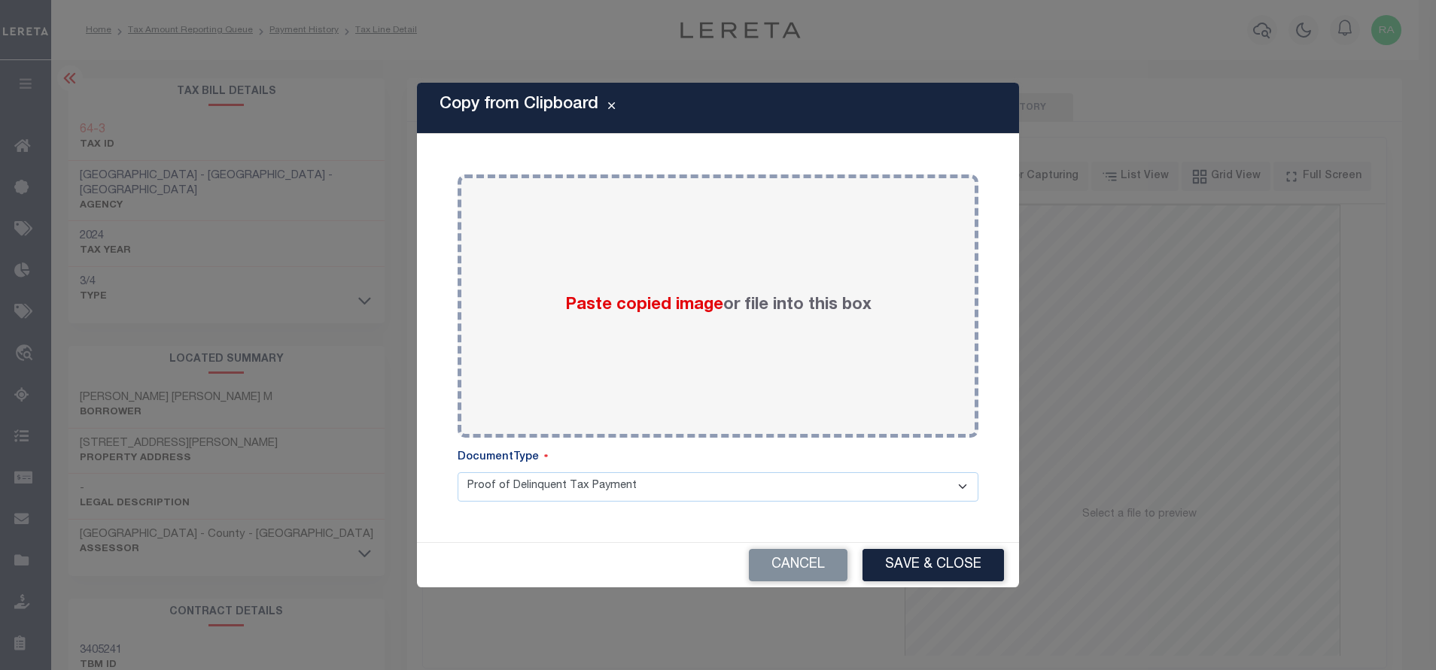 The width and height of the screenshot is (1436, 670). Describe the element at coordinates (798, 565) in the screenshot. I see `button: Cancel` at that location.